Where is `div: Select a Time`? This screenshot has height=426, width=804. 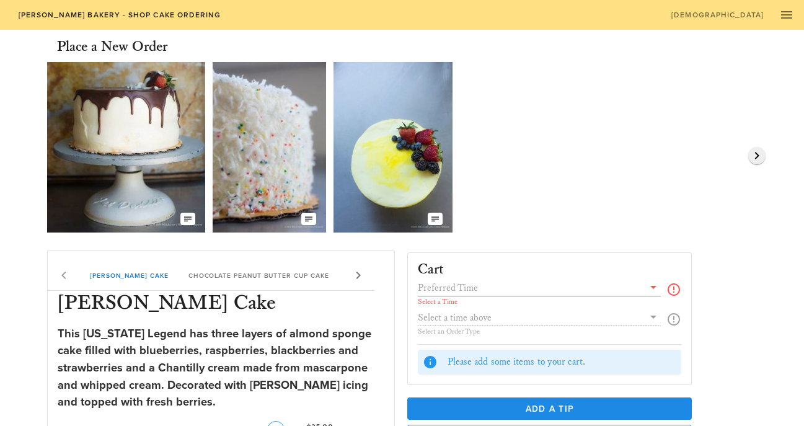
div: Select a Time is located at coordinates (540, 302).